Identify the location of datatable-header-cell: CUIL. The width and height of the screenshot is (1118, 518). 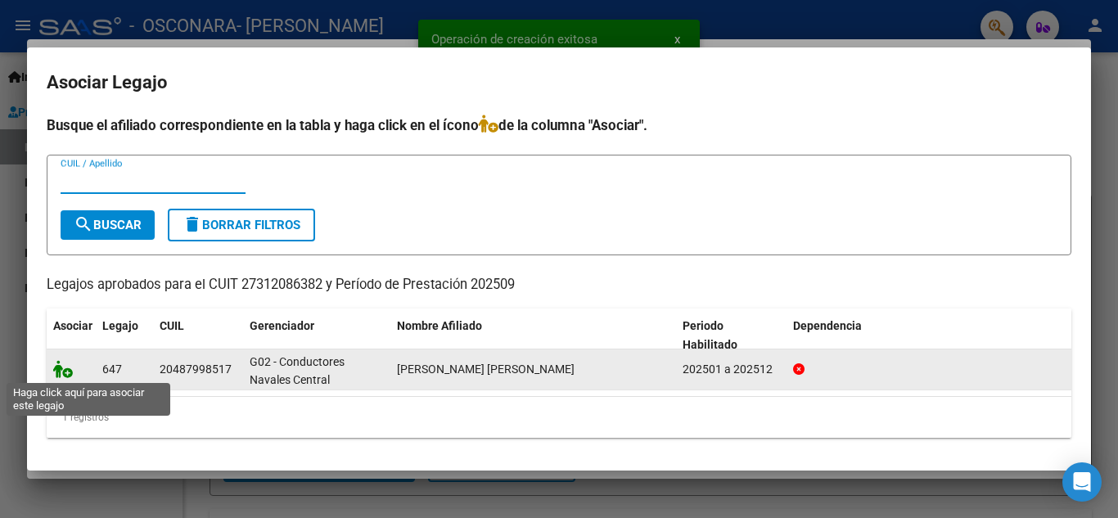
(198, 335).